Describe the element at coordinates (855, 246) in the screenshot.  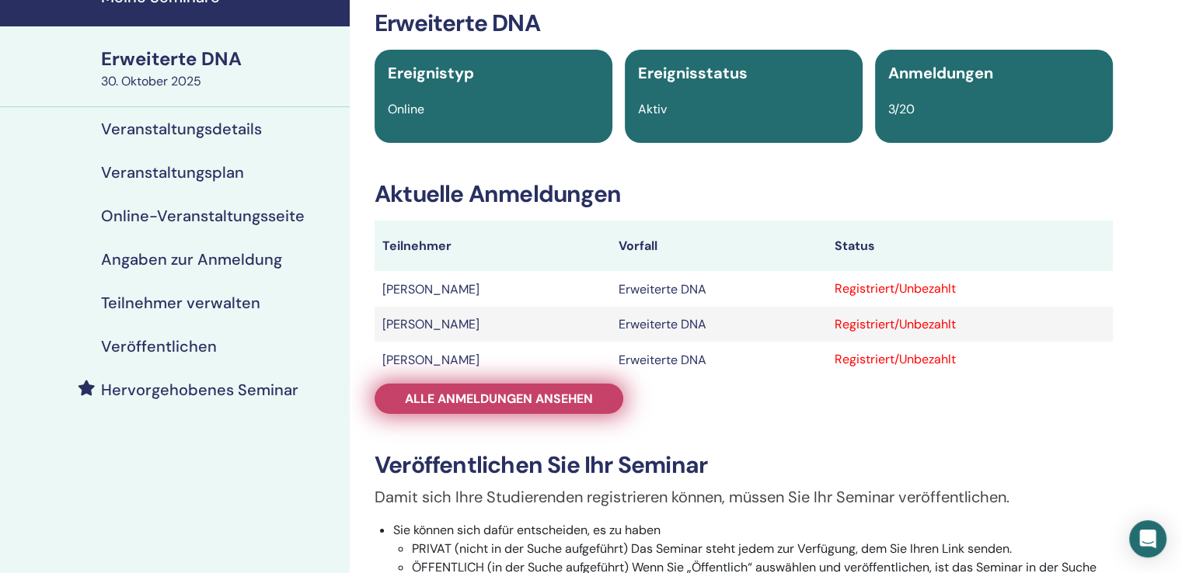
I see `font: Status` at that location.